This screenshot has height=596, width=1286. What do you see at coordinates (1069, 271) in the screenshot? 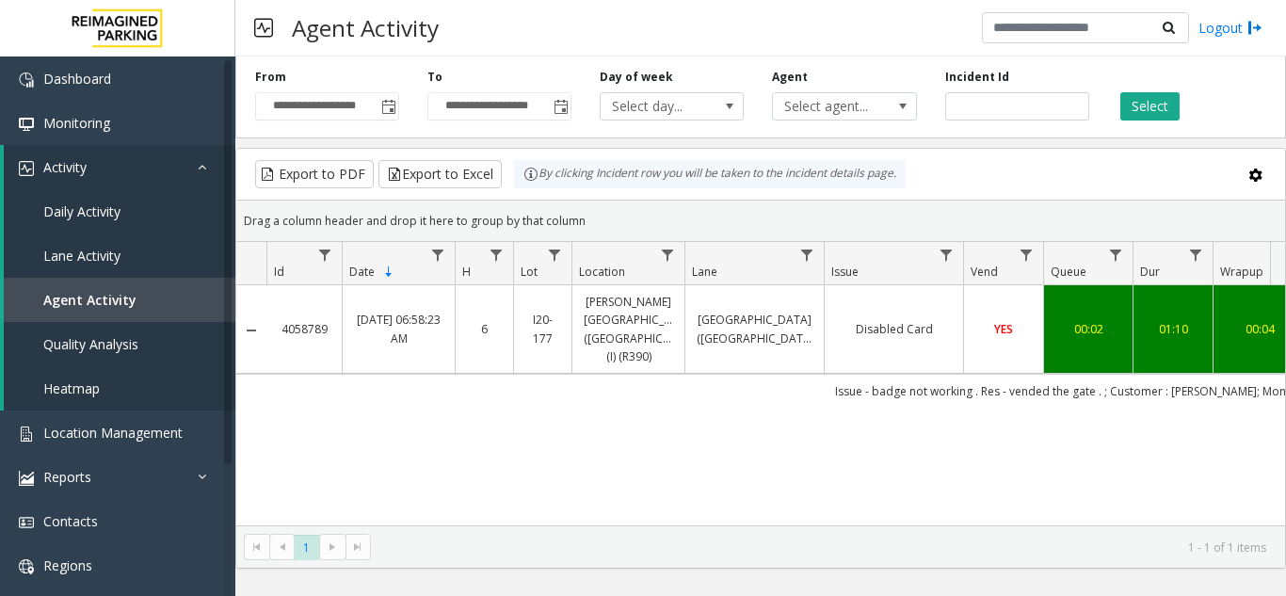
I see `span: Queue` at bounding box center [1069, 271].